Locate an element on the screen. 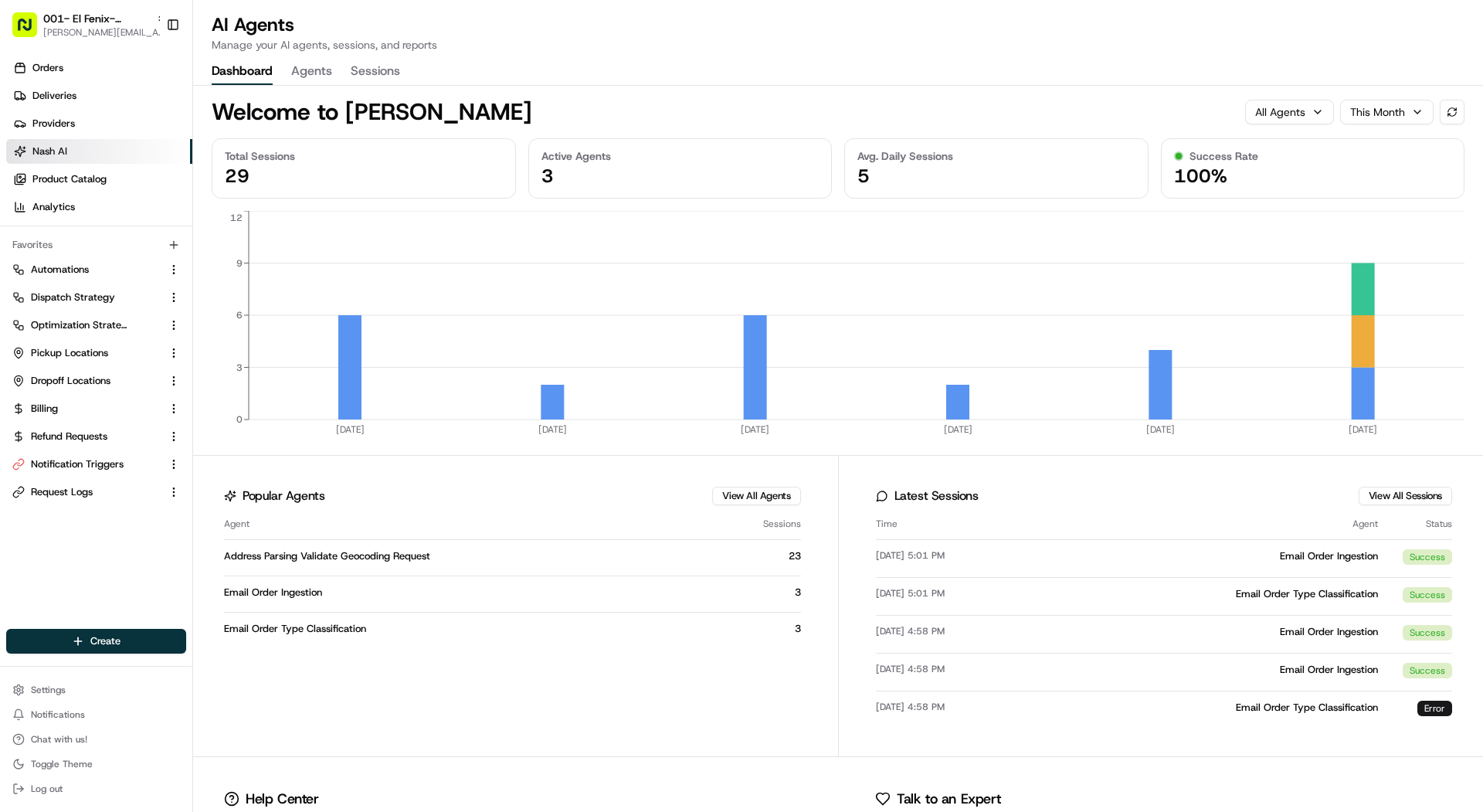 The image size is (1483, 812). a: Providers is located at coordinates (99, 124).